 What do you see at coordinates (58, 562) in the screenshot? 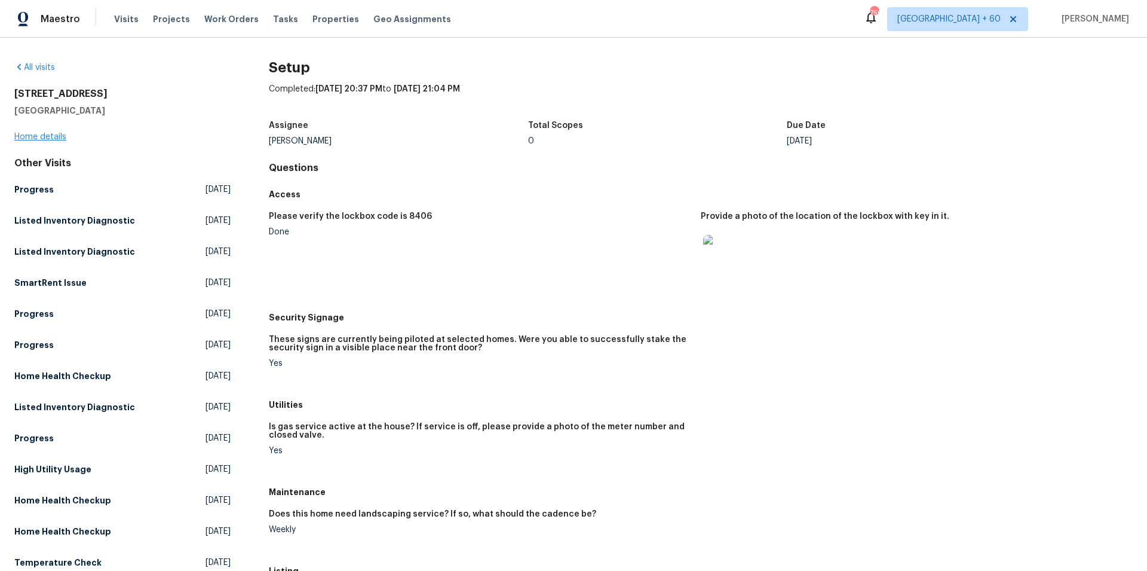
I see `h5: Temperature Check` at bounding box center [58, 562].